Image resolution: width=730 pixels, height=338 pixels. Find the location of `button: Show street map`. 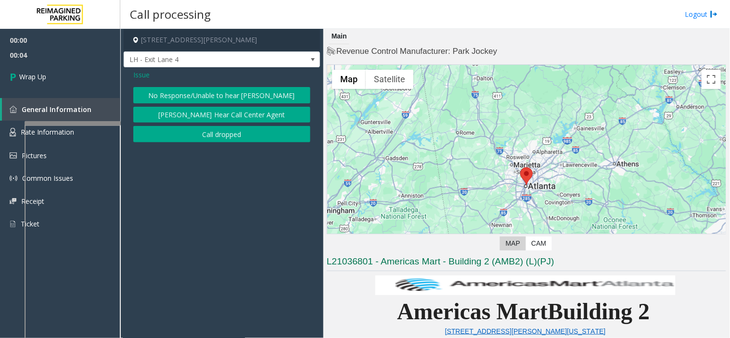

button: Show street map is located at coordinates (349, 79).